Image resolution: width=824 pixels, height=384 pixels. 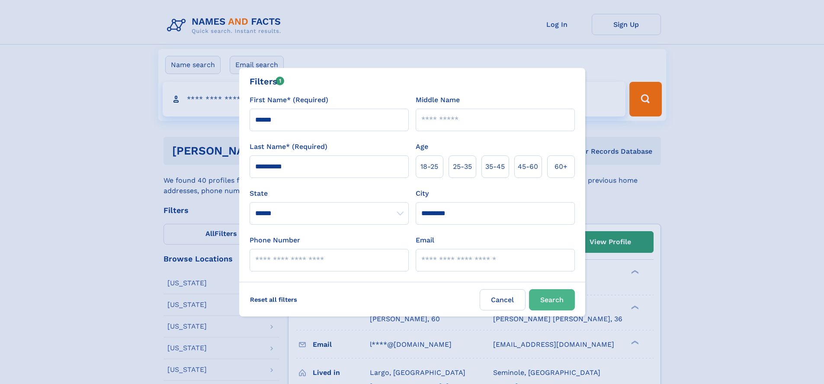 I want to click on span: 18‑25, so click(x=429, y=166).